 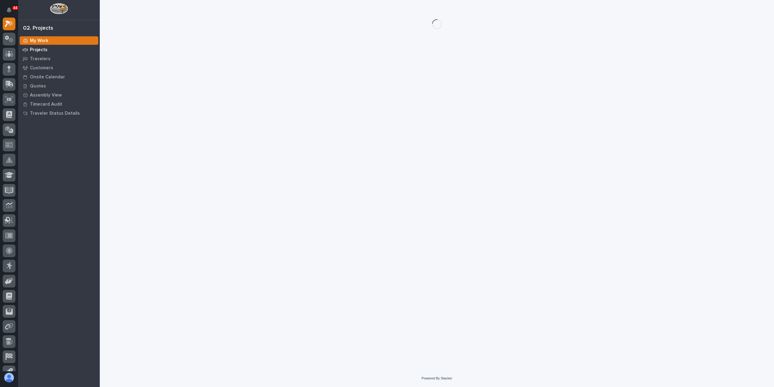 I want to click on p: 44, so click(x=15, y=8).